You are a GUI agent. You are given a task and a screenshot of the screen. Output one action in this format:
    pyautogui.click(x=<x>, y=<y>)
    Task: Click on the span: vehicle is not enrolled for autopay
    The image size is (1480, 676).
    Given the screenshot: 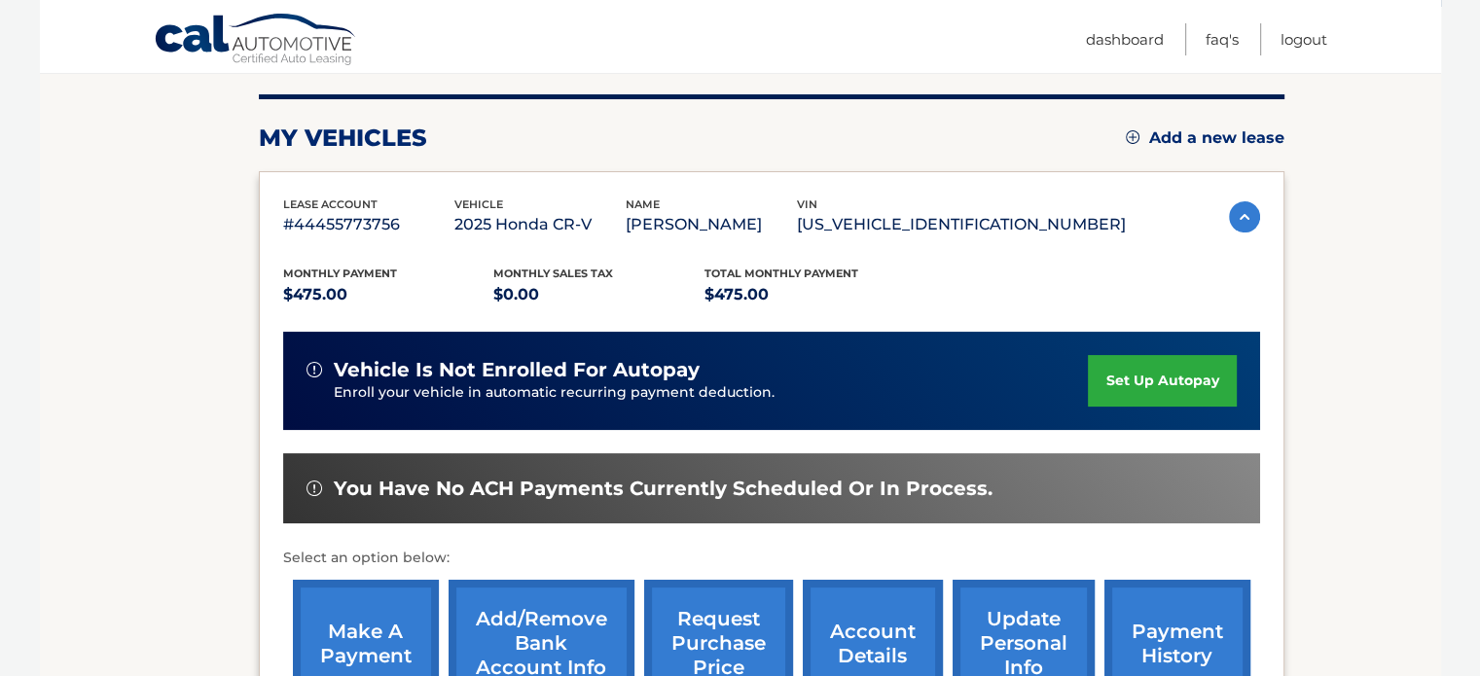 What is the action you would take?
    pyautogui.click(x=517, y=370)
    